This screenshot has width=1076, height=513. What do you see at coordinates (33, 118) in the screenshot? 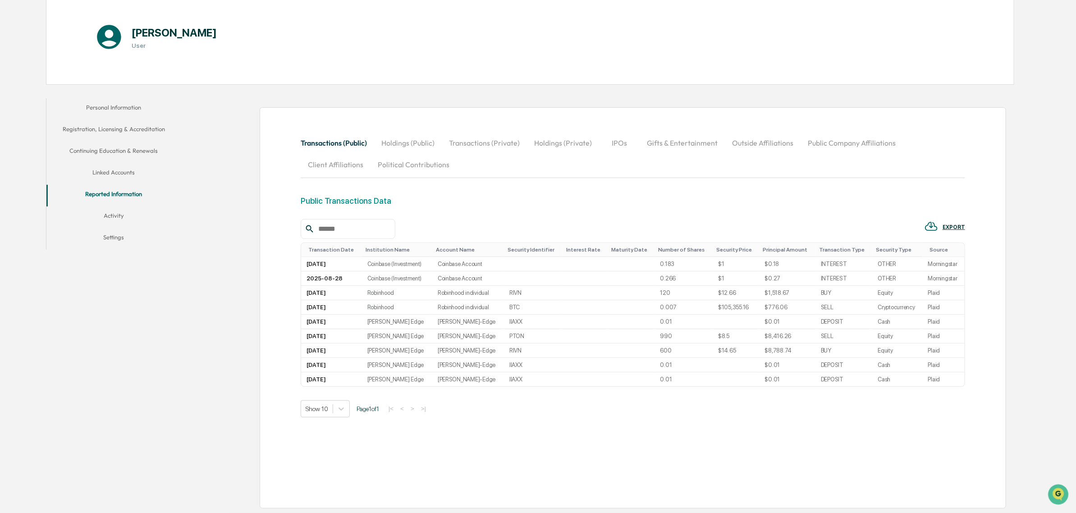
I see `a: 🖐️Preclearance` at bounding box center [33, 118].